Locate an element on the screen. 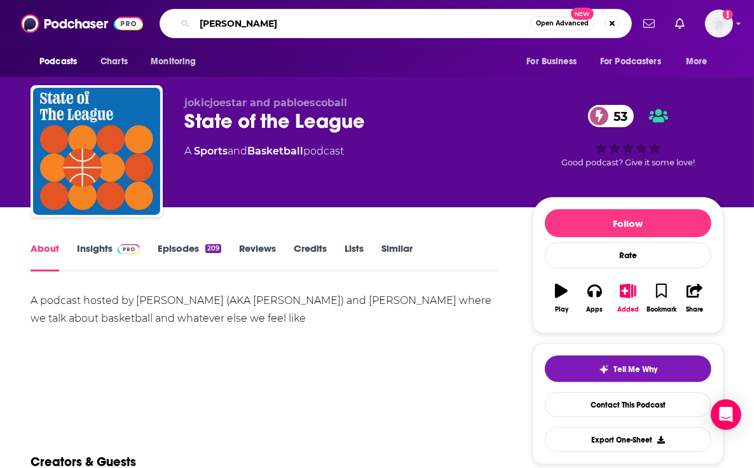  span: New is located at coordinates (583, 13).